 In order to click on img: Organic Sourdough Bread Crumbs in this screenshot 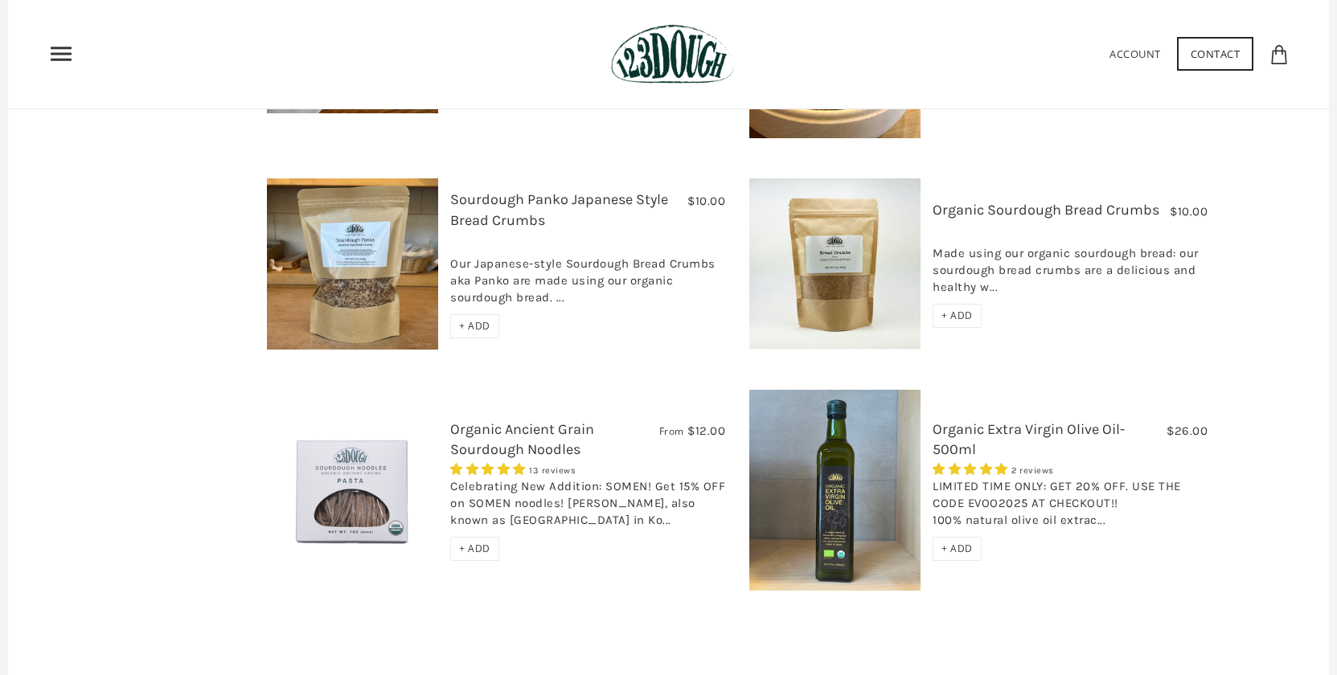, I will do `click(834, 264)`.